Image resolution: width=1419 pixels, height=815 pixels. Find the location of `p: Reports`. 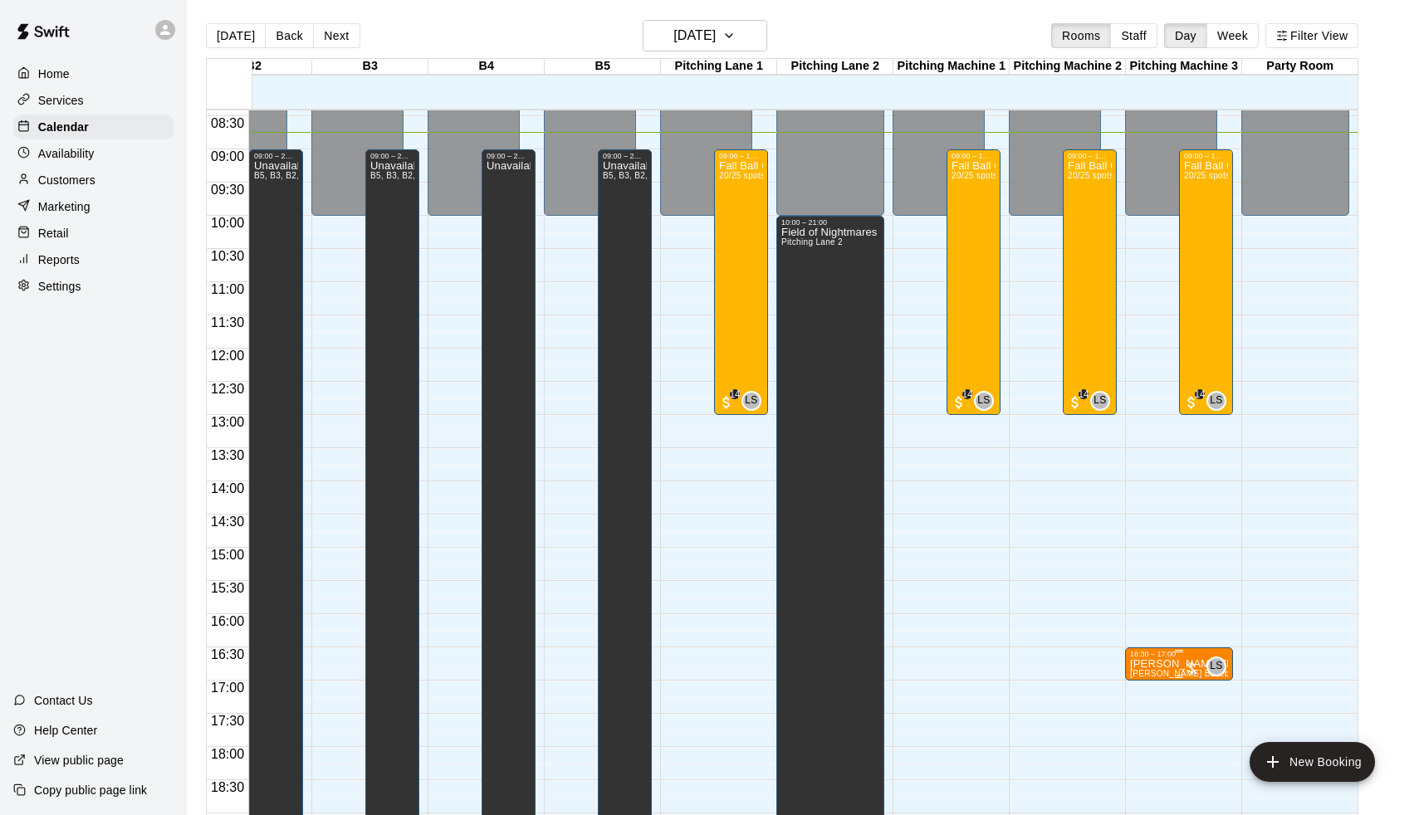

p: Reports is located at coordinates (59, 260).